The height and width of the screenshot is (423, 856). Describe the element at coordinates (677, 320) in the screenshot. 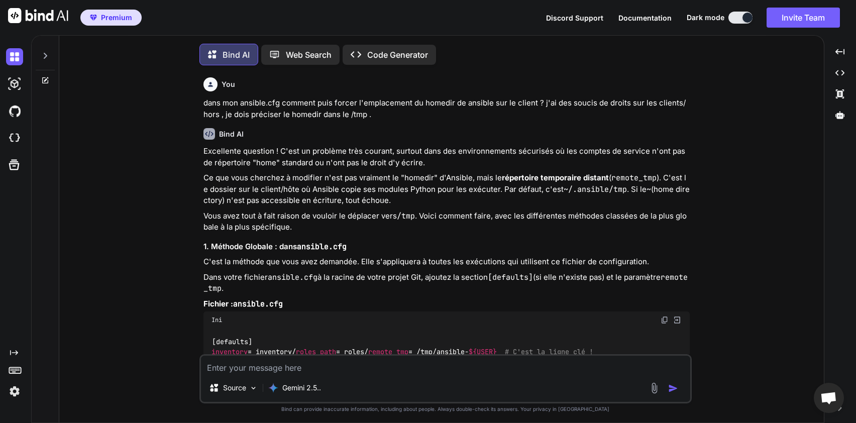

I see `img: Open in Browser` at that location.